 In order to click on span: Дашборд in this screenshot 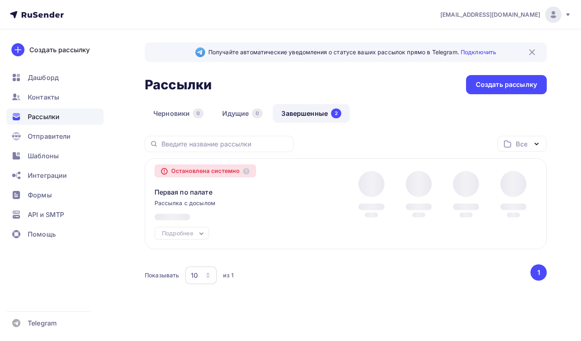, I will do `click(43, 77)`.